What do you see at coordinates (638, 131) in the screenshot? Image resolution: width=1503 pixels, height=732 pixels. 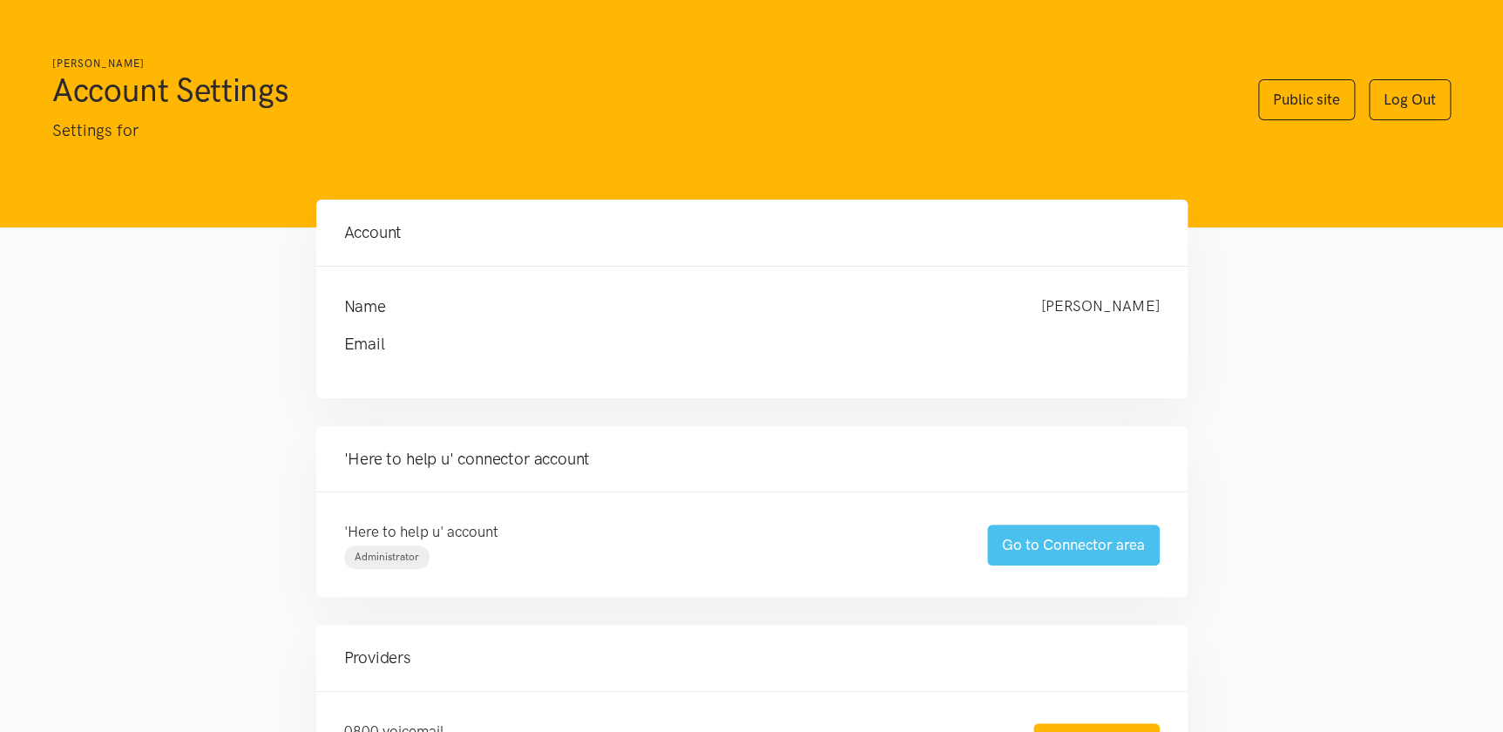 I see `p: Settings for` at bounding box center [638, 131].